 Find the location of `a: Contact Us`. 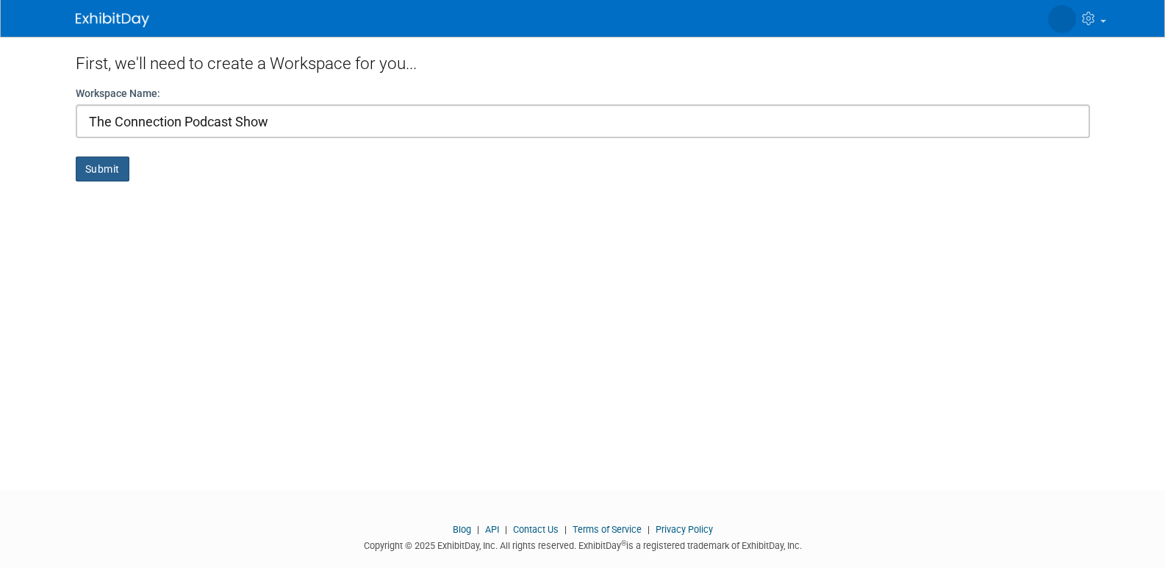

a: Contact Us is located at coordinates (536, 529).